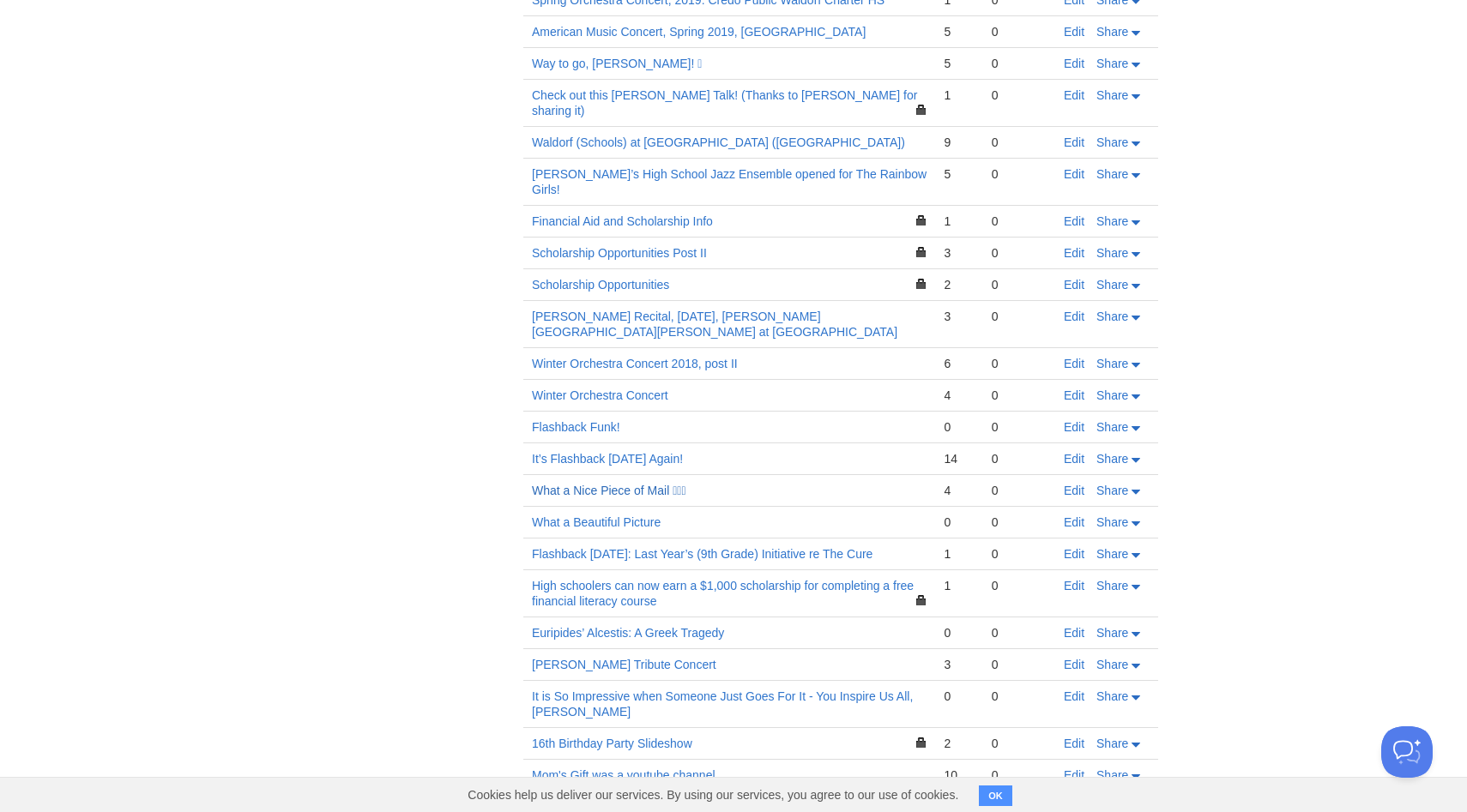  I want to click on div: 10, so click(958, 776).